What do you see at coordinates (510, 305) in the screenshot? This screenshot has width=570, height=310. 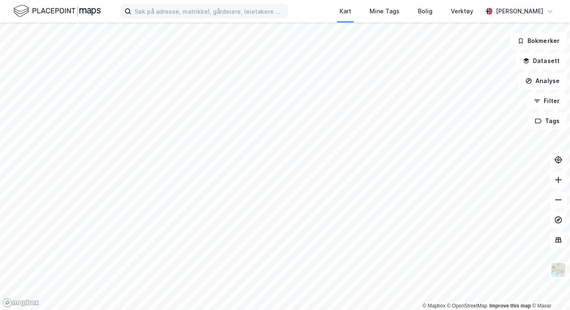 I see `a: Improve this map` at bounding box center [510, 305].